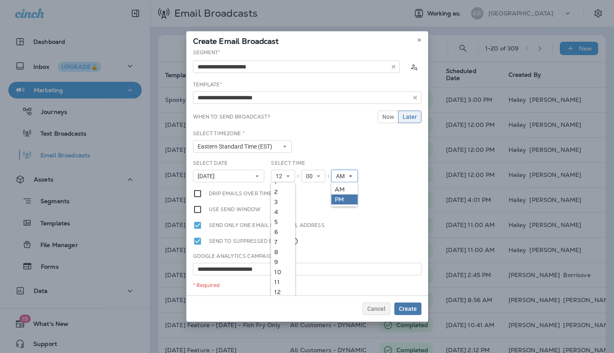 This screenshot has height=353, width=614. What do you see at coordinates (280, 176) in the screenshot?
I see `span: 12` at bounding box center [280, 176].